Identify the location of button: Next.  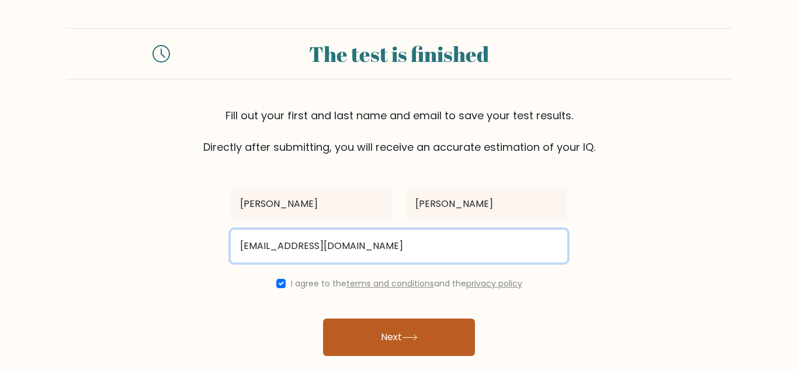
(399, 337).